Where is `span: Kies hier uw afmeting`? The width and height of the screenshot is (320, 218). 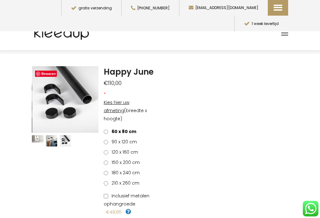
span: Kies hier uw afmeting is located at coordinates (117, 107).